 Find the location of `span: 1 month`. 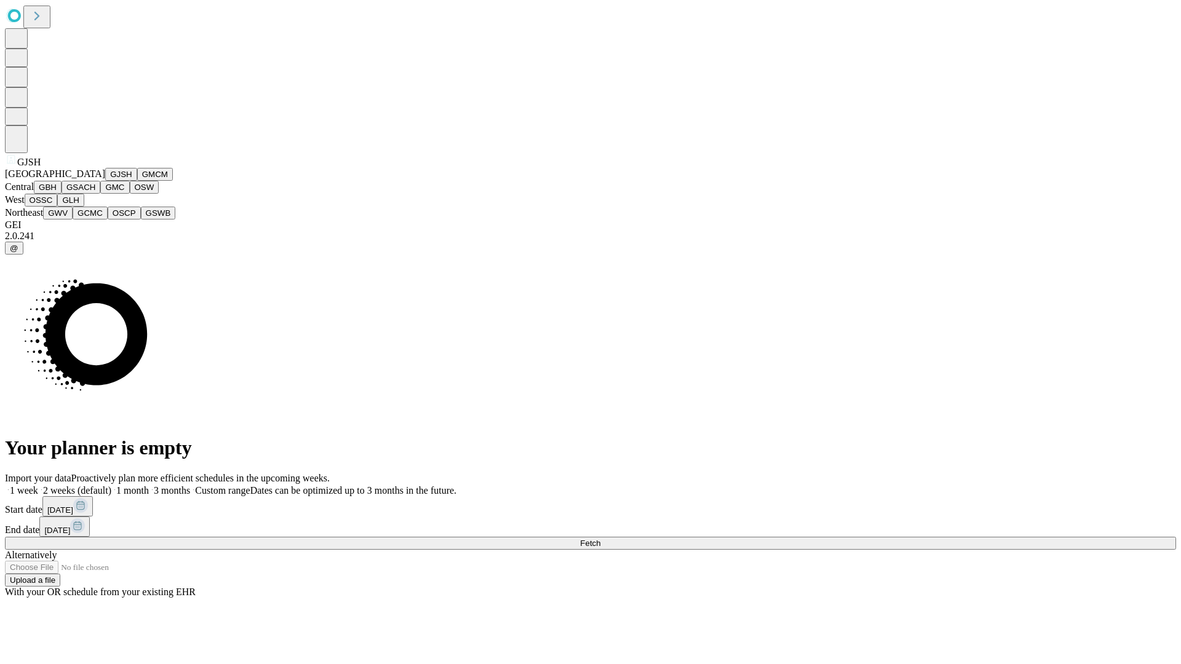

span: 1 month is located at coordinates (132, 490).